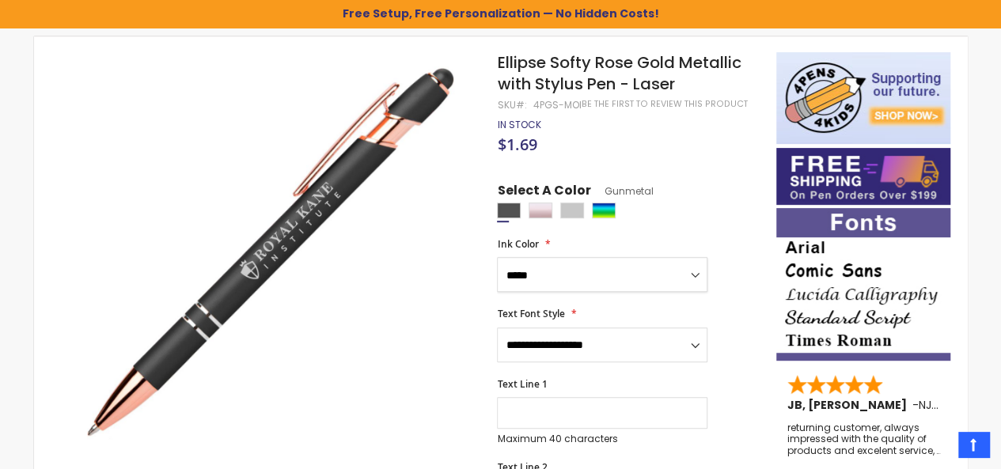 This screenshot has width=1001, height=469. What do you see at coordinates (604, 210) in the screenshot?
I see `div: Assorted` at bounding box center [604, 210].